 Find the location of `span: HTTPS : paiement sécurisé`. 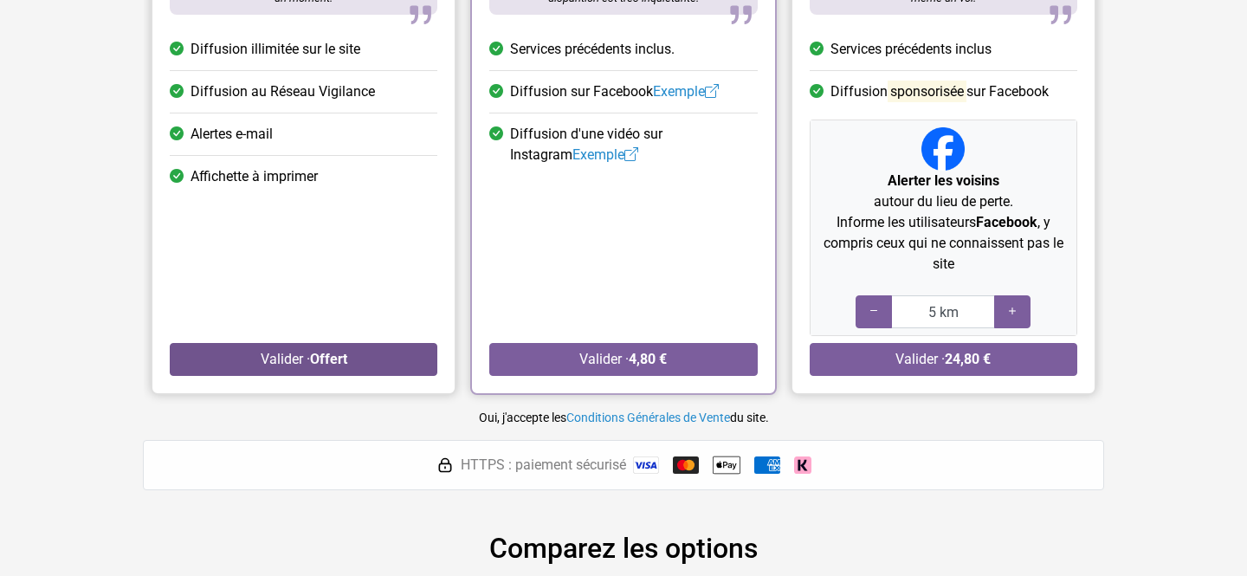

span: HTTPS : paiement sécurisé is located at coordinates (543, 465).